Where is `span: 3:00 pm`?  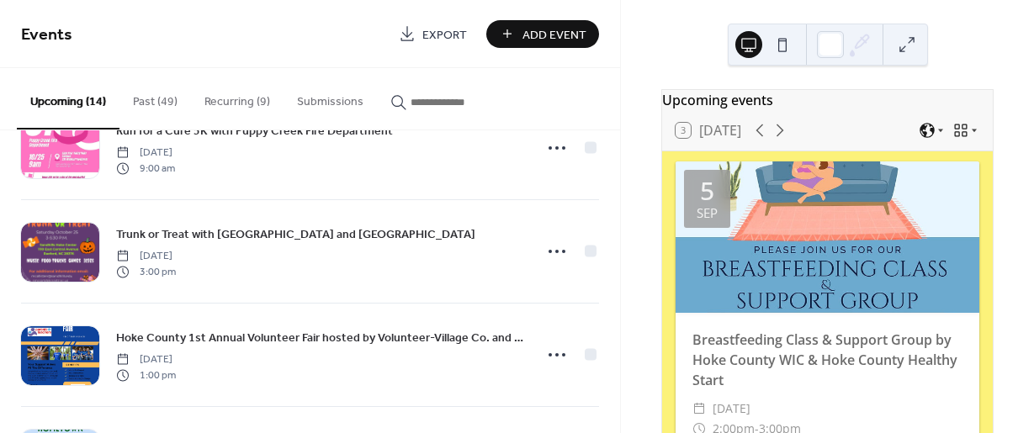 span: 3:00 pm is located at coordinates (146, 272).